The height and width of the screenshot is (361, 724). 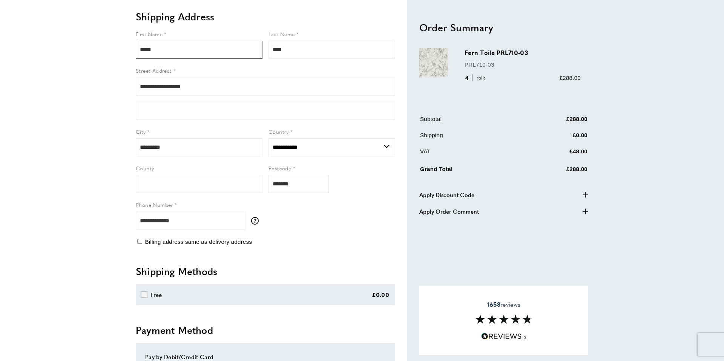 I want to click on span: Billing address same as delivery address, so click(x=198, y=242).